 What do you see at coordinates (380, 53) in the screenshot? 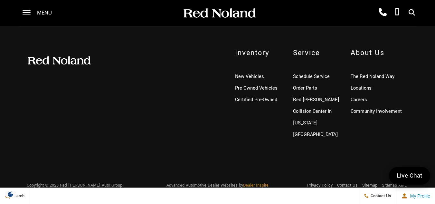
I see `span: About Us` at bounding box center [380, 53].